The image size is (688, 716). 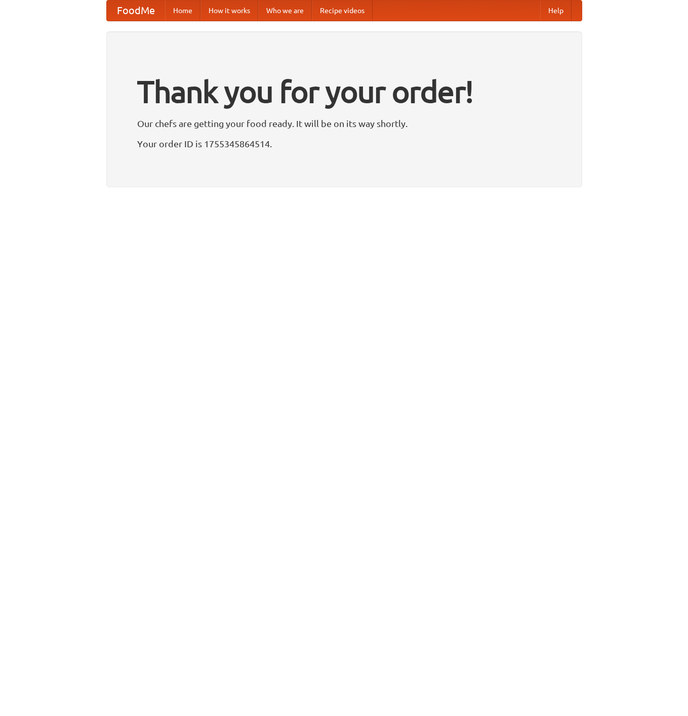 I want to click on p: Our chefs are getting your food ready. It will be on its way shortly., so click(x=344, y=124).